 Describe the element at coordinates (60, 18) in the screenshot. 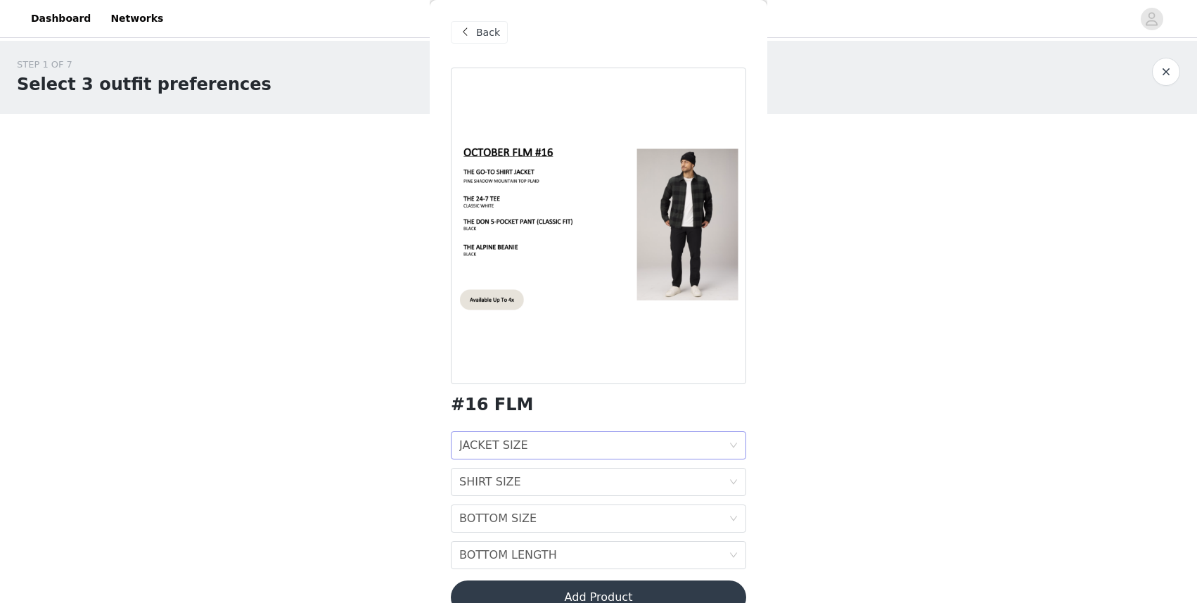

I see `a: Dashboard` at that location.